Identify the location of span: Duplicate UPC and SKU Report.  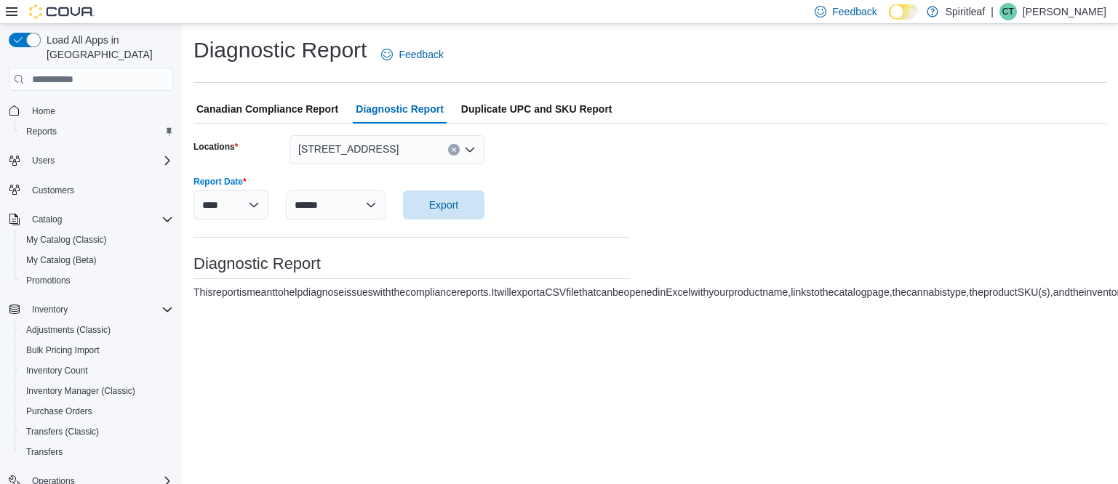
(537, 109).